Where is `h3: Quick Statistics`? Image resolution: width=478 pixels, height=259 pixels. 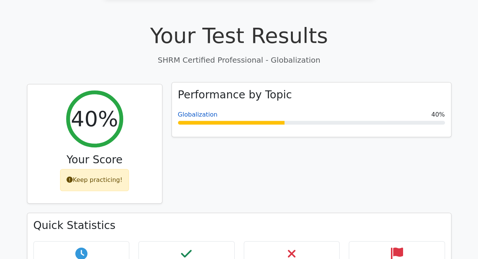
h3: Quick Statistics is located at coordinates (239, 226).